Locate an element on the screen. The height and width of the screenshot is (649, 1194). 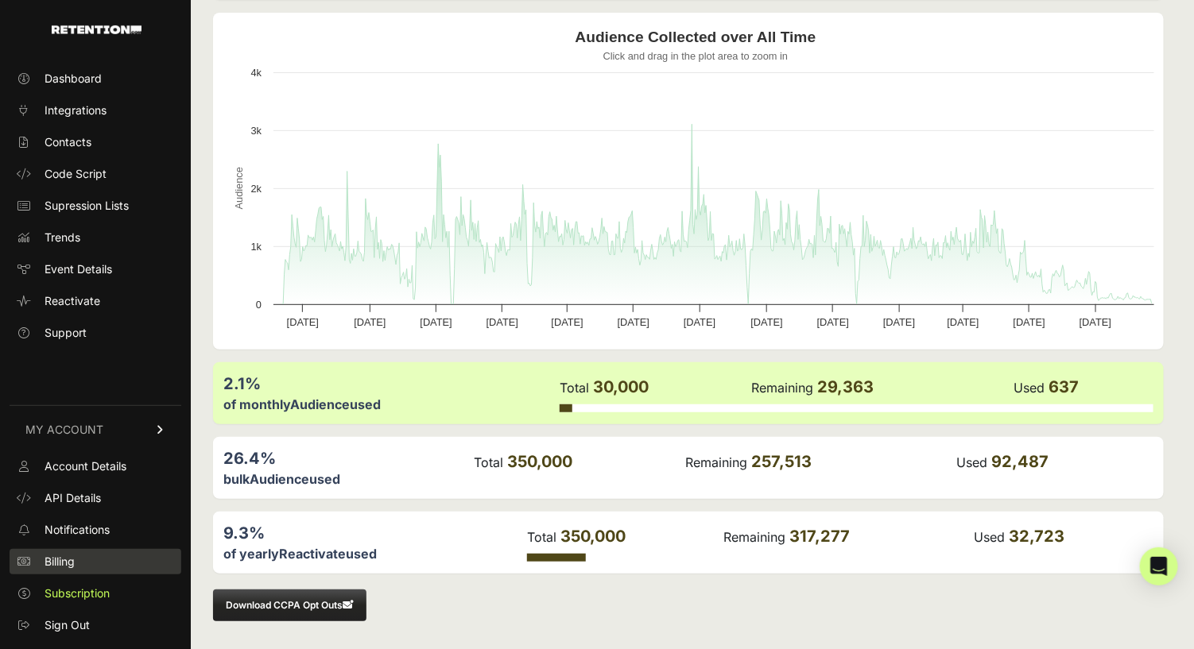
span: Contacts is located at coordinates (68, 142).